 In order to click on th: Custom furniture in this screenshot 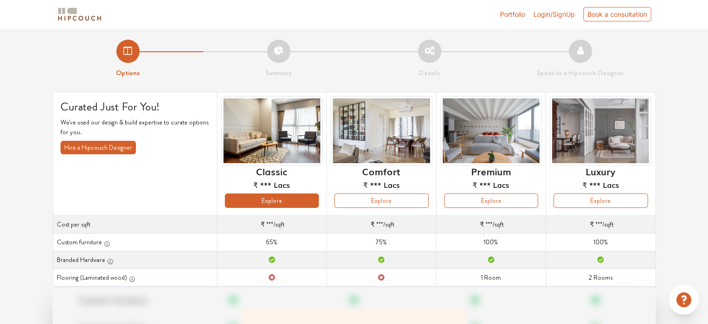, I will do `click(135, 242)`.